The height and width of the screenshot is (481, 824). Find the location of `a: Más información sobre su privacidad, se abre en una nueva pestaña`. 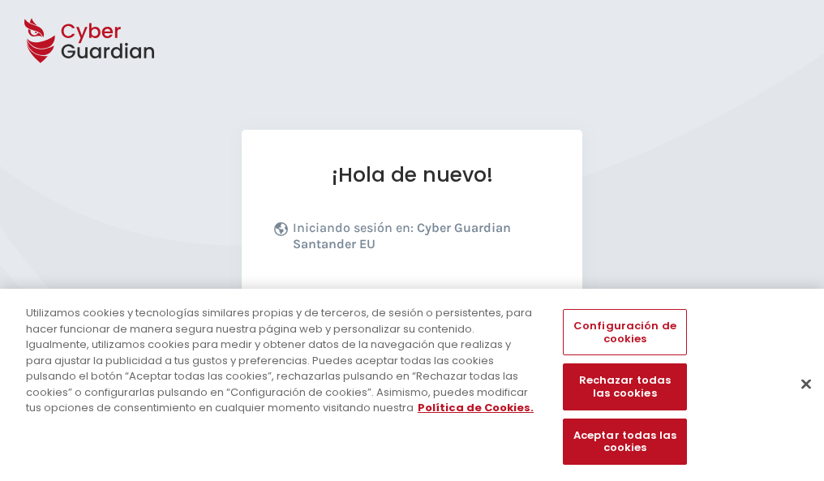

a: Más información sobre su privacidad, se abre en una nueva pestaña is located at coordinates (475, 407).